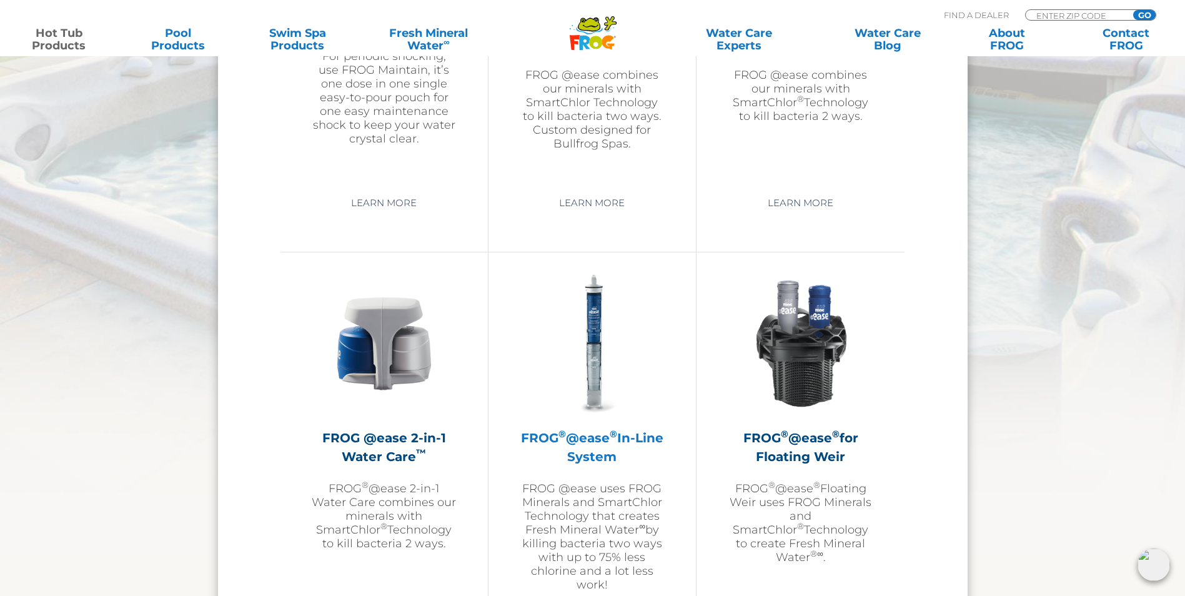 Image resolution: width=1185 pixels, height=596 pixels. What do you see at coordinates (800, 523) in the screenshot?
I see `p: FROG @ease Floating Weir uses FROG Minerals and SmartChlor Technology to create Fresh Mineral Wat...` at bounding box center [800, 523].